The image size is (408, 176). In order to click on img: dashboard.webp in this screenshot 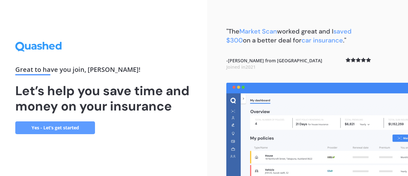, I will do `click(317, 129)`.